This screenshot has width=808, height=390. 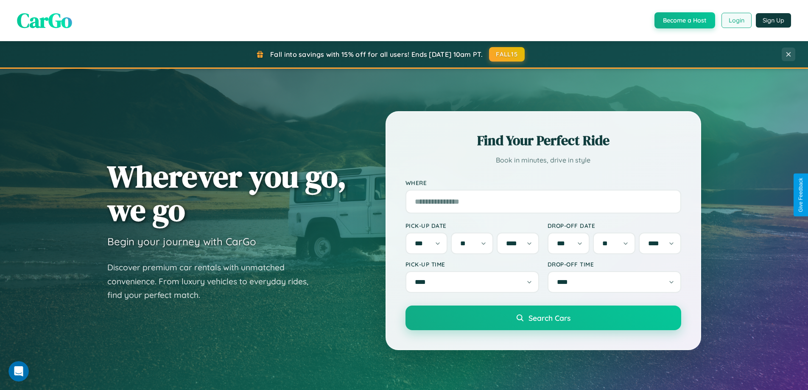 I want to click on label: Drop-off Time, so click(x=615, y=264).